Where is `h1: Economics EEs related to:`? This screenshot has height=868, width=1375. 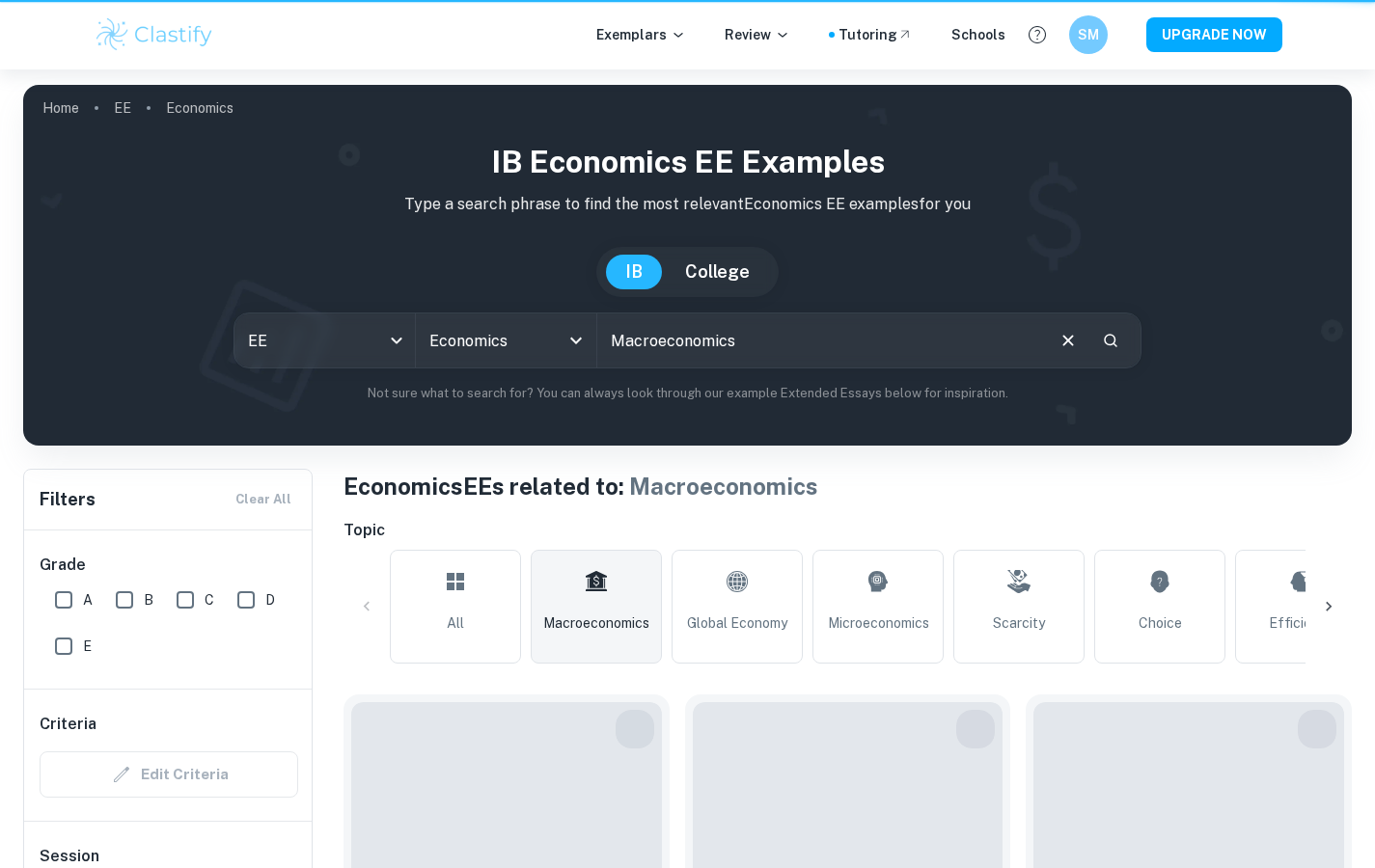 h1: Economics EEs related to: is located at coordinates (847, 486).